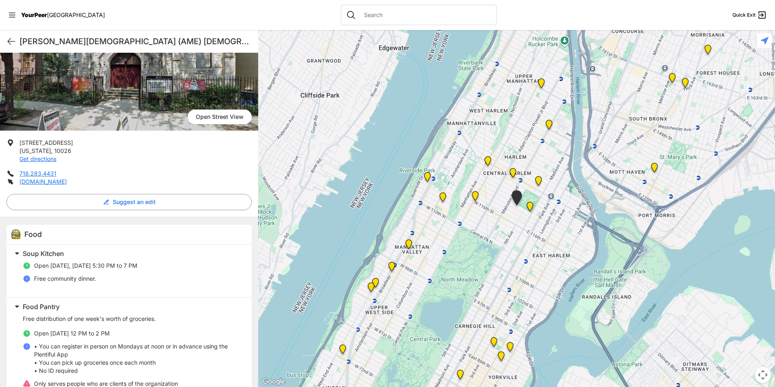 This screenshot has width=775, height=387. Describe the element at coordinates (41, 306) in the screenshot. I see `span: Food Pantry` at that location.